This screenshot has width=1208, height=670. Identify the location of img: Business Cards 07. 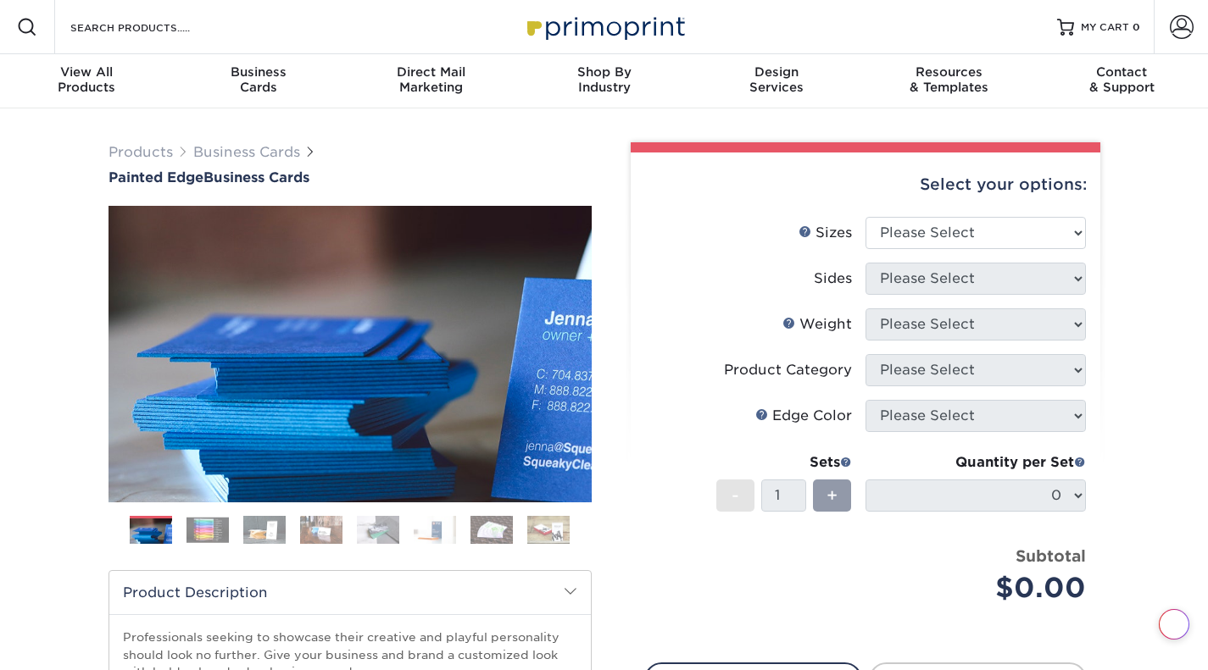
(492, 530).